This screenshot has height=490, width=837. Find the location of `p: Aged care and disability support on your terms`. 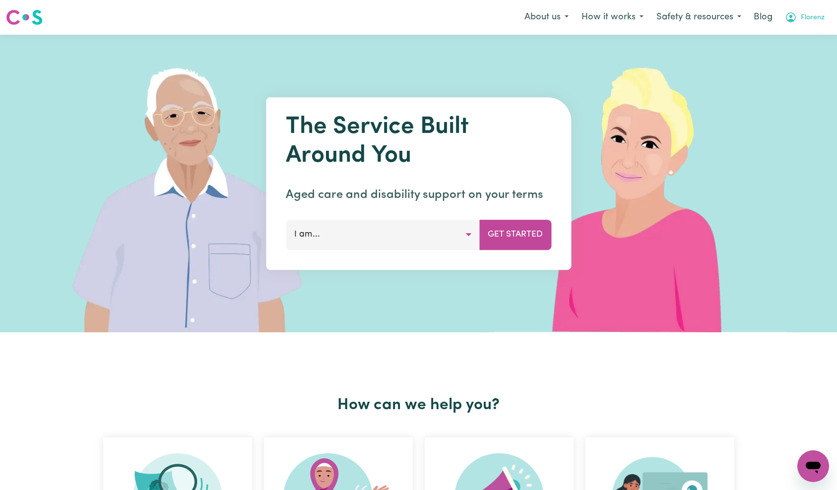

p: Aged care and disability support on your terms is located at coordinates (418, 195).